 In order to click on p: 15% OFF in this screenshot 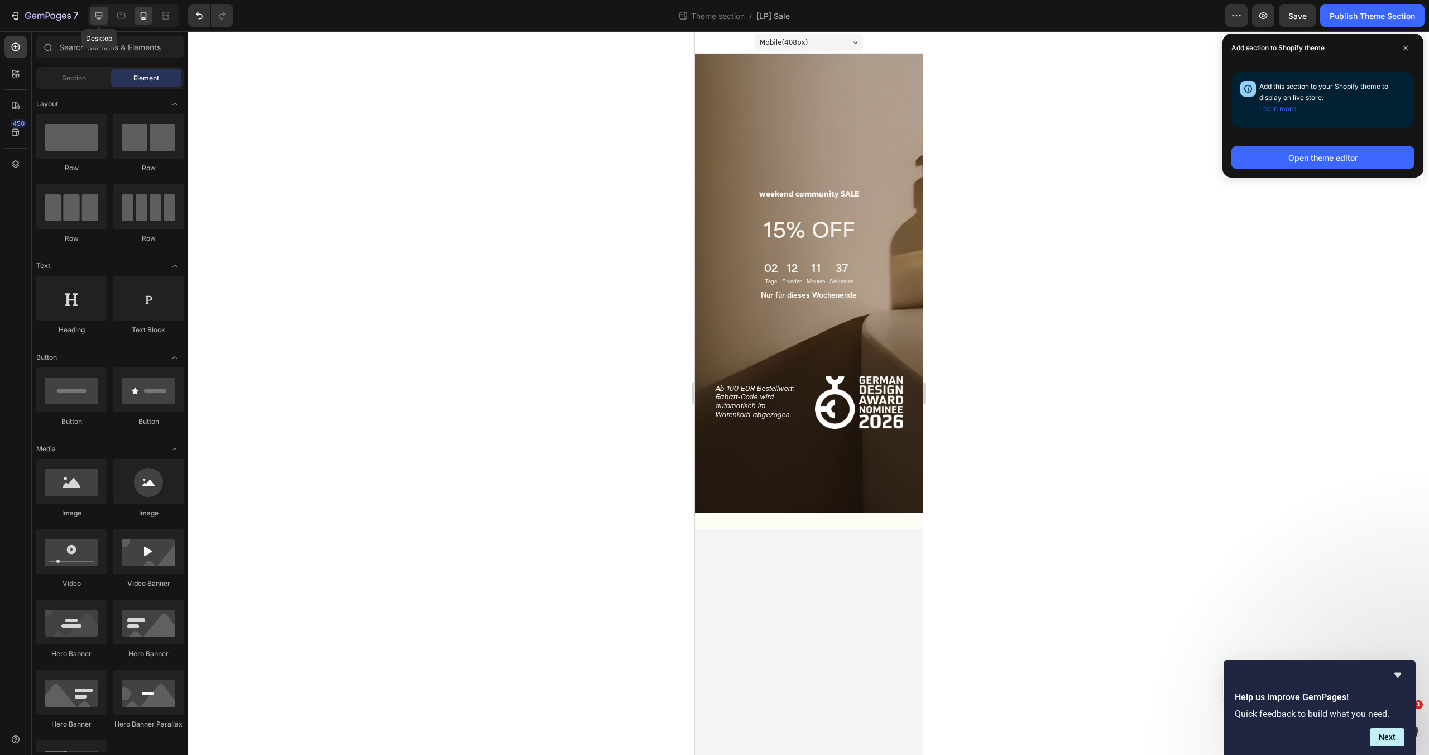, I will do `click(114, 201)`.